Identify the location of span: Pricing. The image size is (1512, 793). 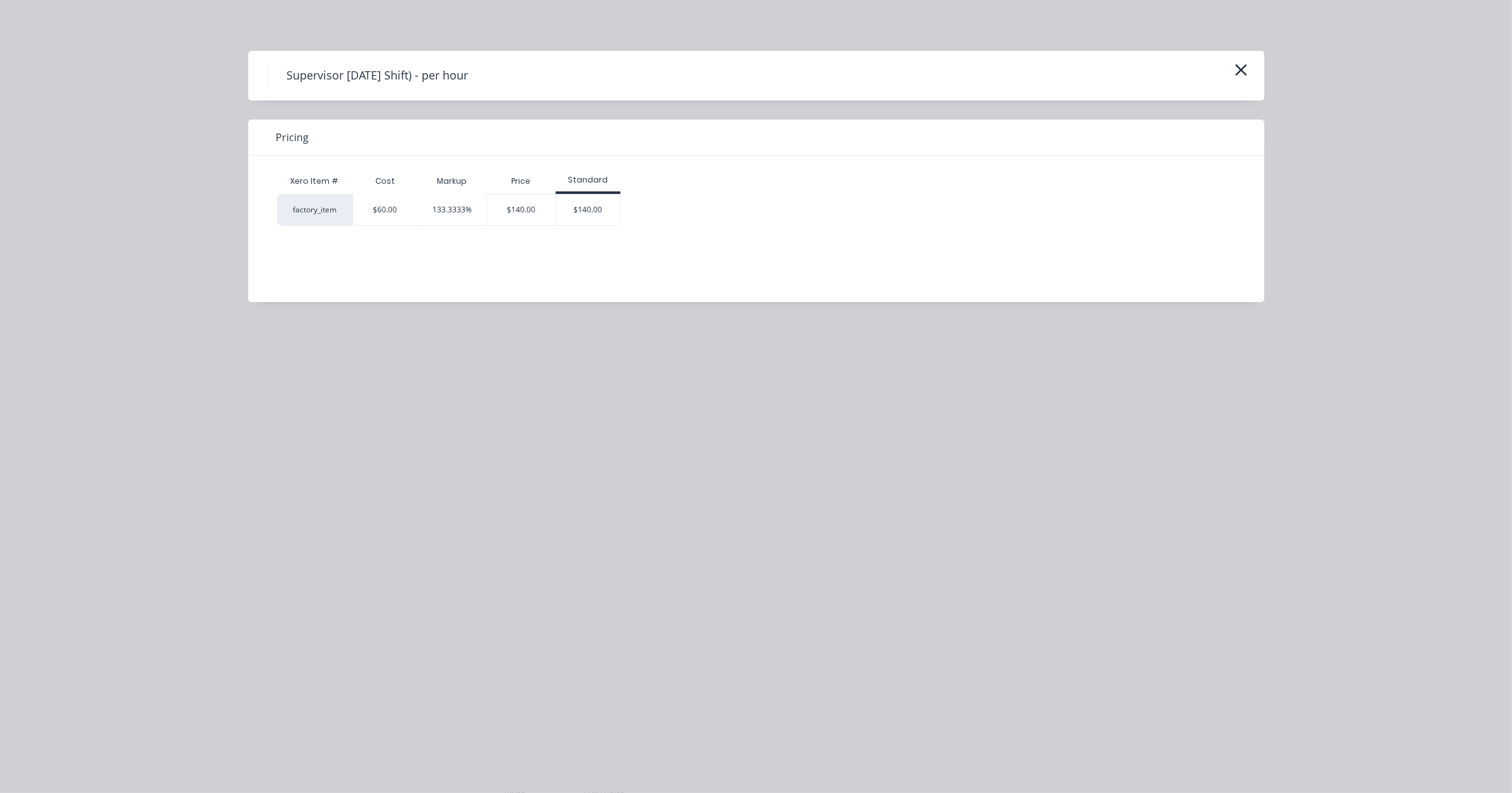
(292, 138).